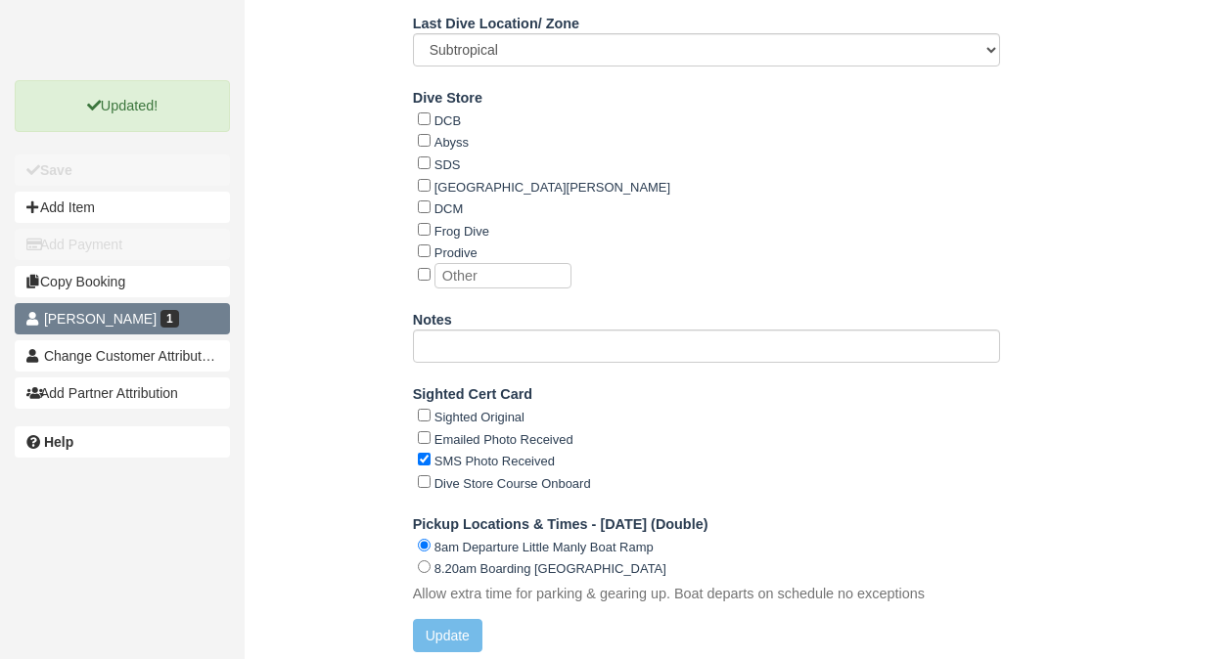  Describe the element at coordinates (122, 245) in the screenshot. I see `button: Add Payment` at that location.